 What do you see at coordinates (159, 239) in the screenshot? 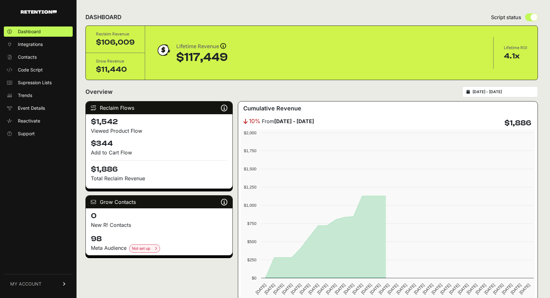
I see `h4: 98` at bounding box center [159, 239].